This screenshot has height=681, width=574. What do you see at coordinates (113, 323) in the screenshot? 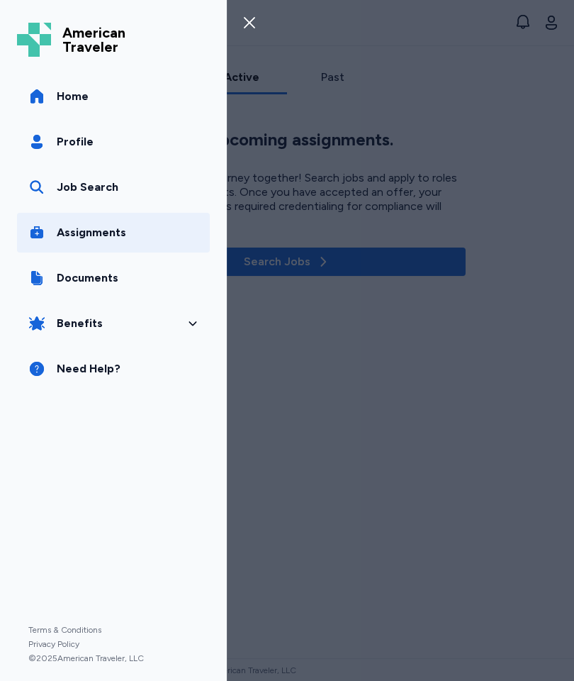
I see `button: Benefits` at bounding box center [113, 323].